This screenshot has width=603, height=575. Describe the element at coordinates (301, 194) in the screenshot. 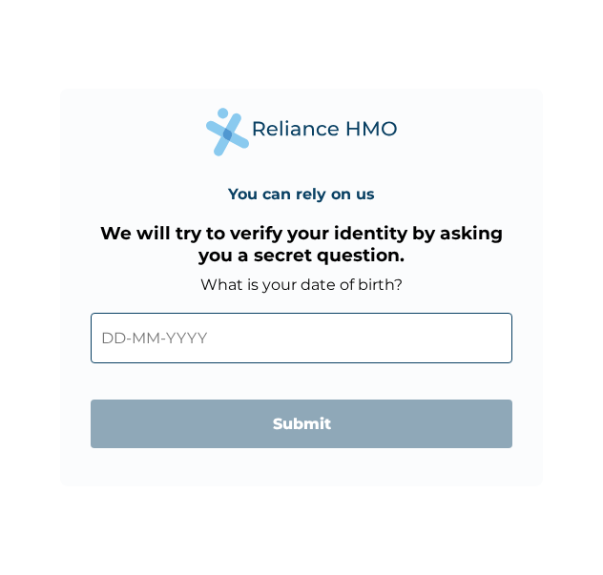

I see `h4: You can rely on us` at that location.